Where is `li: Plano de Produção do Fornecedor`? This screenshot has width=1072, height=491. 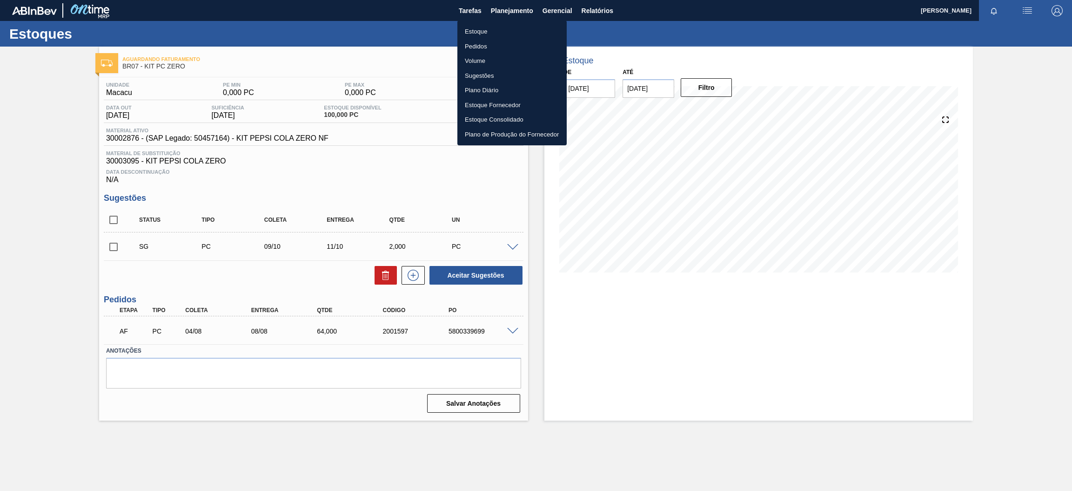
li: Plano de Produção do Fornecedor is located at coordinates (512, 135).